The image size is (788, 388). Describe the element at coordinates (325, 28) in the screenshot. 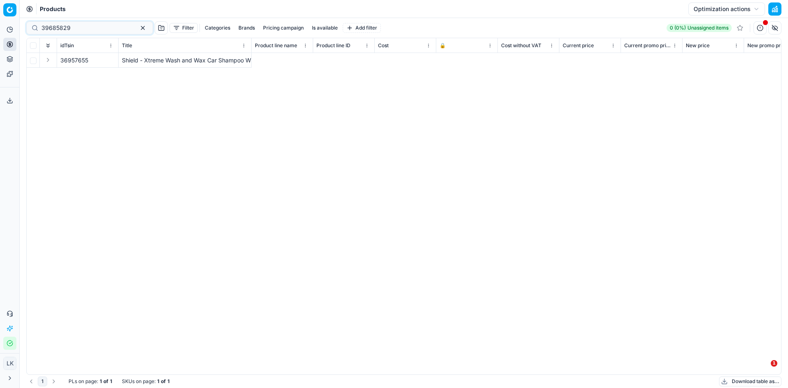

I see `button: Is available` at that location.